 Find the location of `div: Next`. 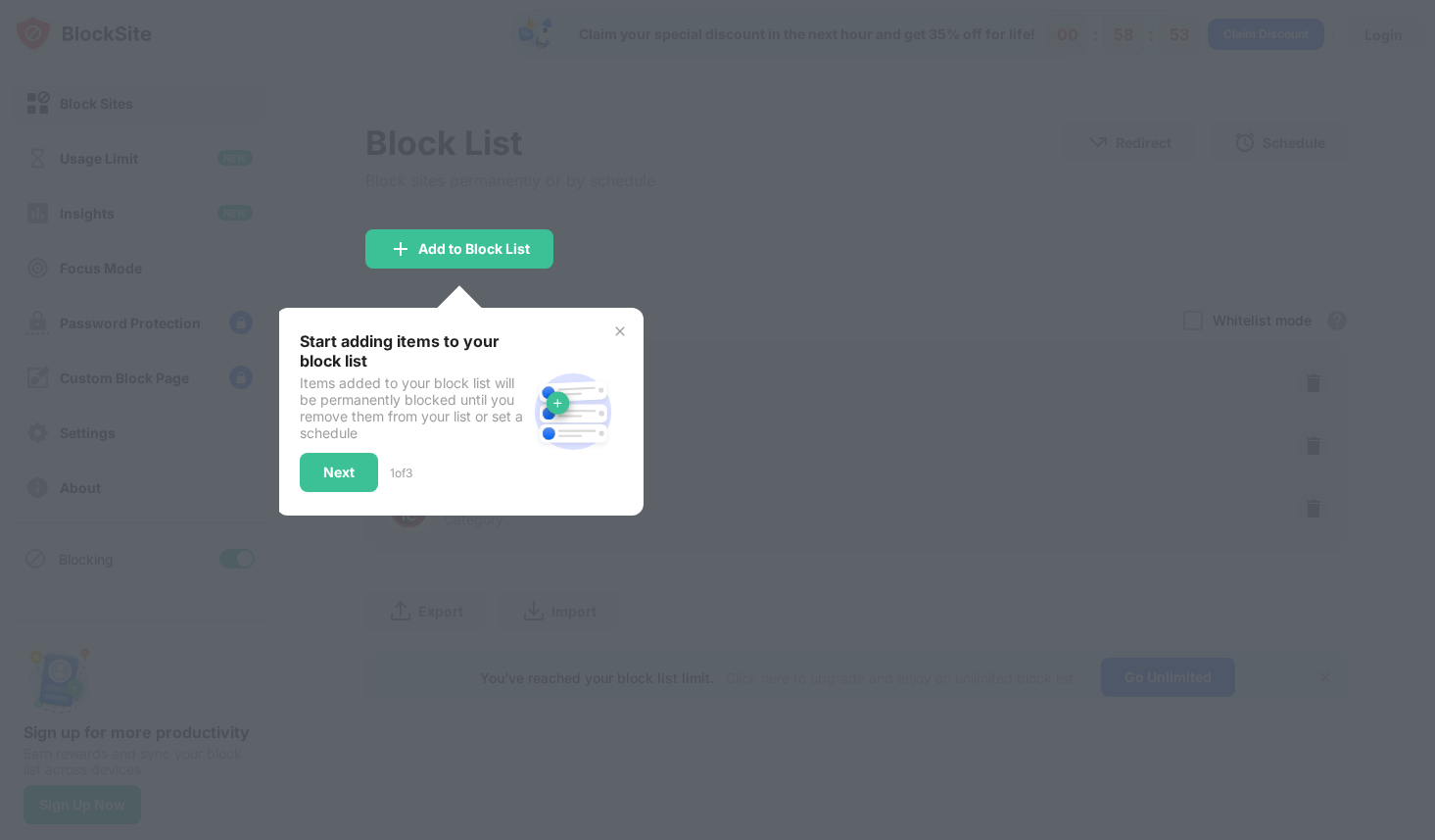

div: Next is located at coordinates (339, 472).